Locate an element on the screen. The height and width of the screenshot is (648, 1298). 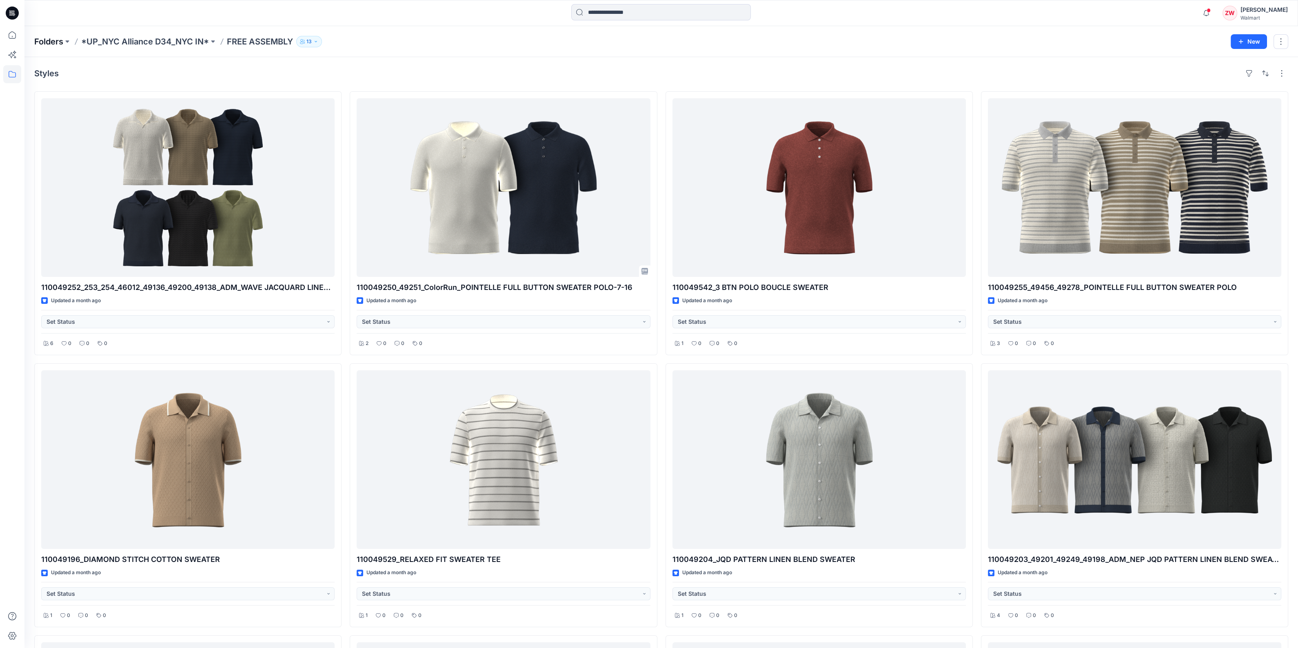
p: 110049542_3 BTN POLO BOUCLE SWEATER is located at coordinates (819, 288).